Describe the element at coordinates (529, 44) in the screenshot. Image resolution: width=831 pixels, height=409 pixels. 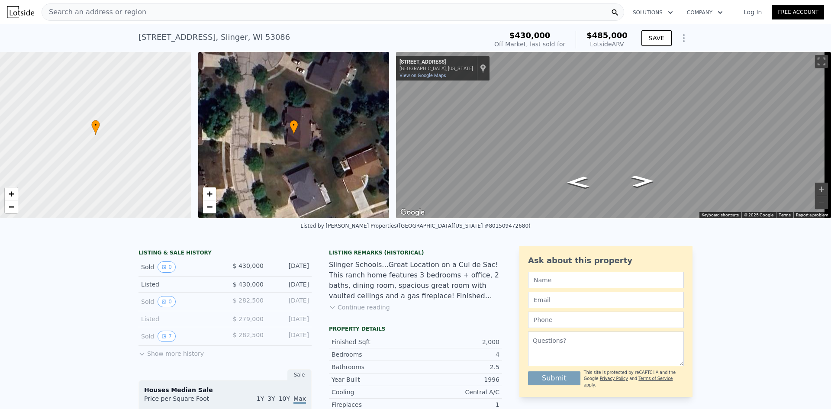
I see `div: Off Market, last sold for` at that location.